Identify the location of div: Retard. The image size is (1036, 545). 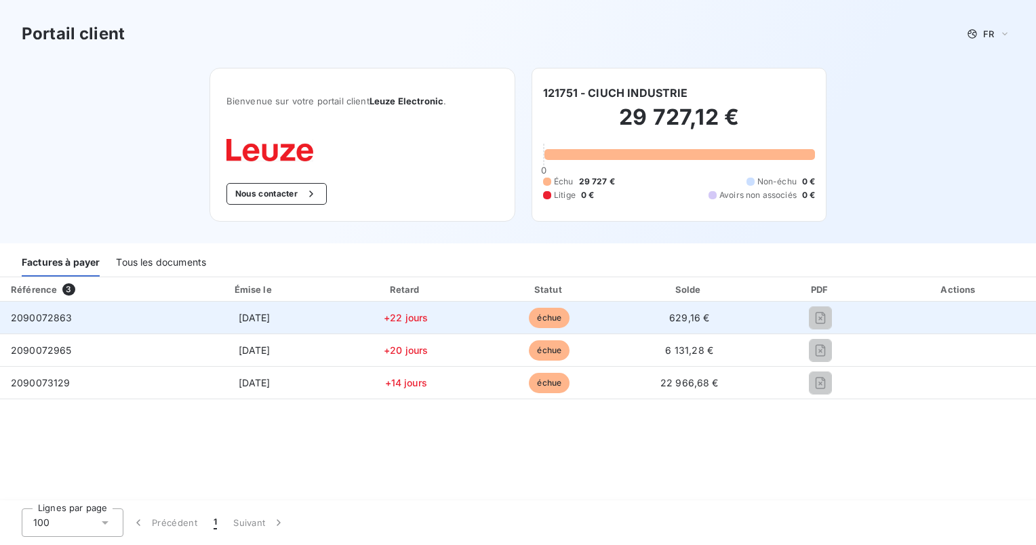
(406, 290).